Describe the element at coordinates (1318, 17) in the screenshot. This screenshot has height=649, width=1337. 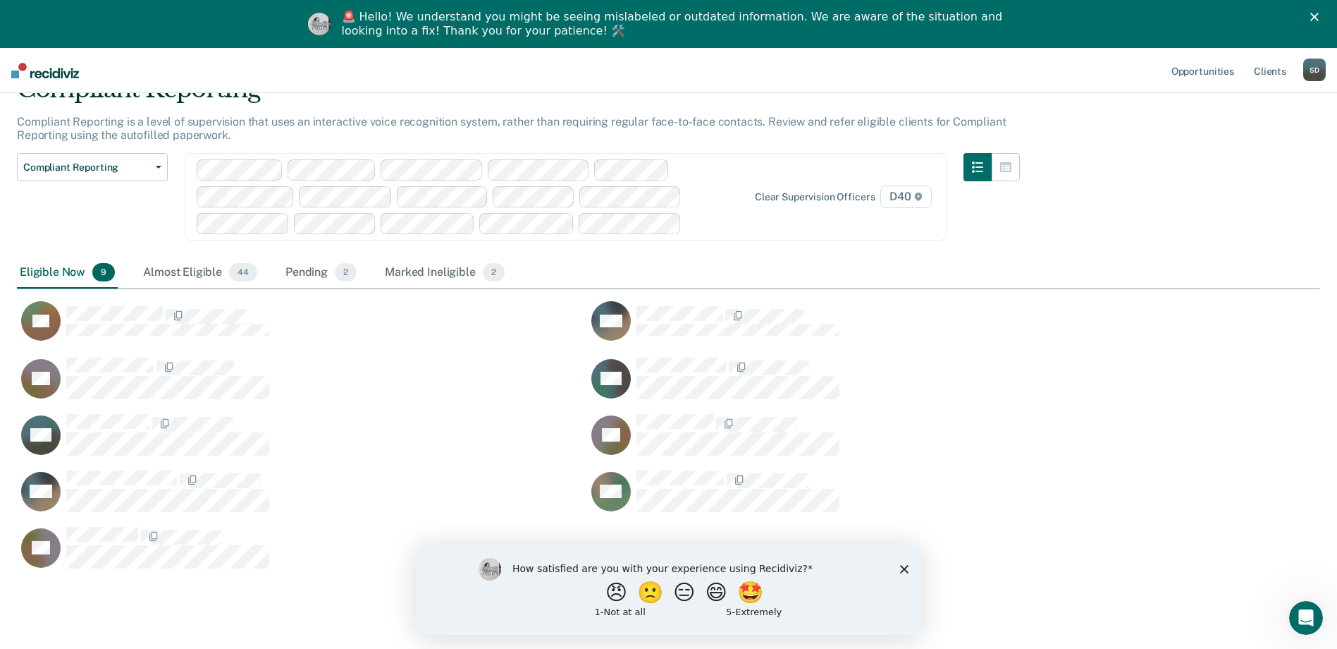
I see `div: Close` at that location.